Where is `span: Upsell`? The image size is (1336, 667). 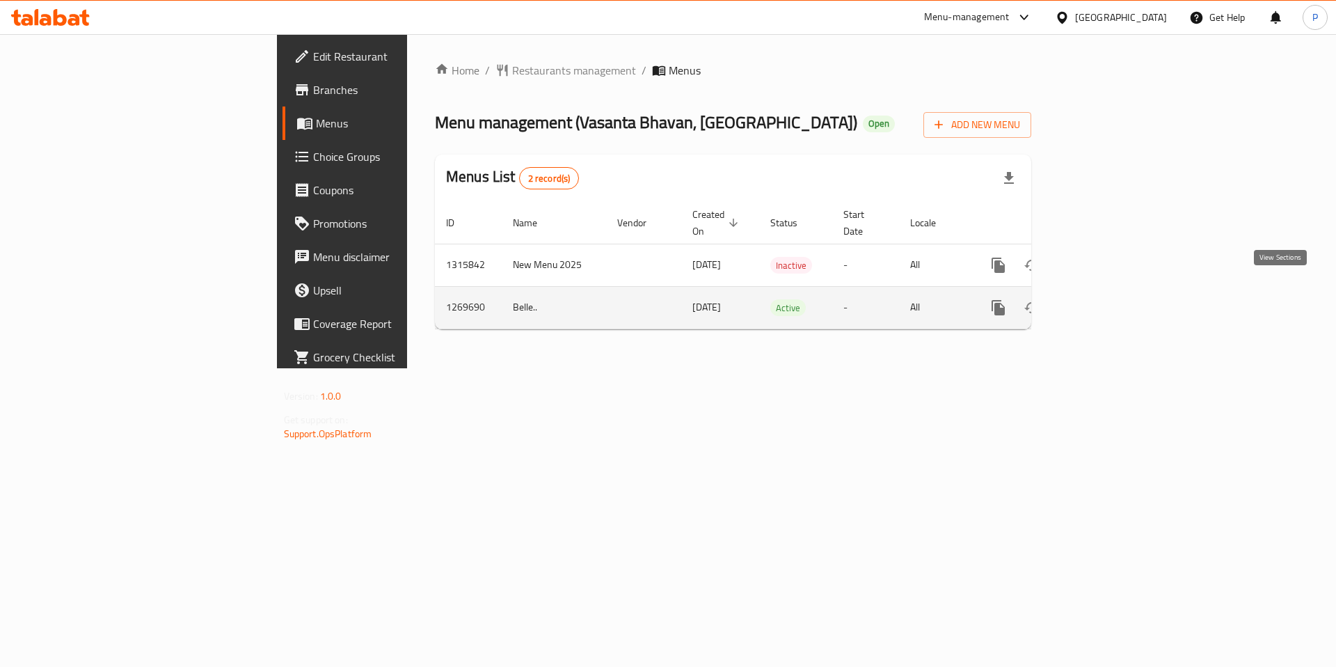
span: Upsell is located at coordinates (401, 290).